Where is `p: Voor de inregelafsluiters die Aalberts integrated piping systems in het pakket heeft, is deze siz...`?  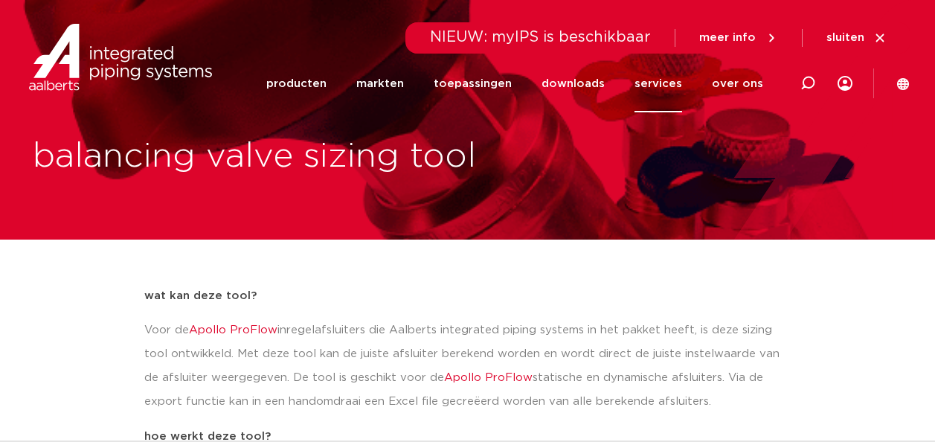 p: Voor de inregelafsluiters die Aalberts integrated piping systems in het pakket heeft, is deze siz... is located at coordinates (468, 366).